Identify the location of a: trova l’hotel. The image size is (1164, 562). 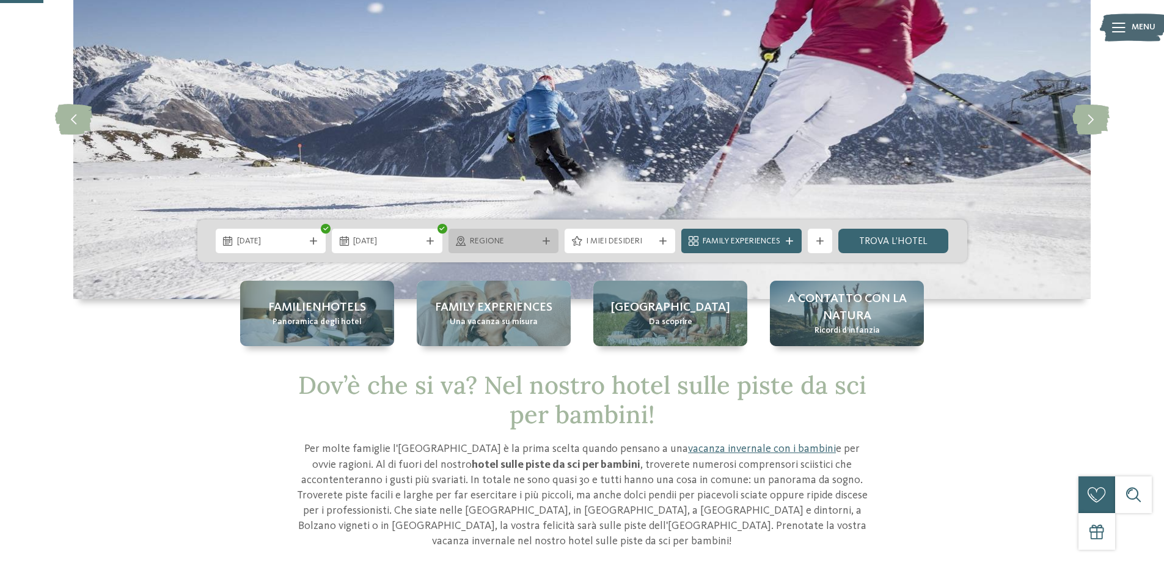
(893, 241).